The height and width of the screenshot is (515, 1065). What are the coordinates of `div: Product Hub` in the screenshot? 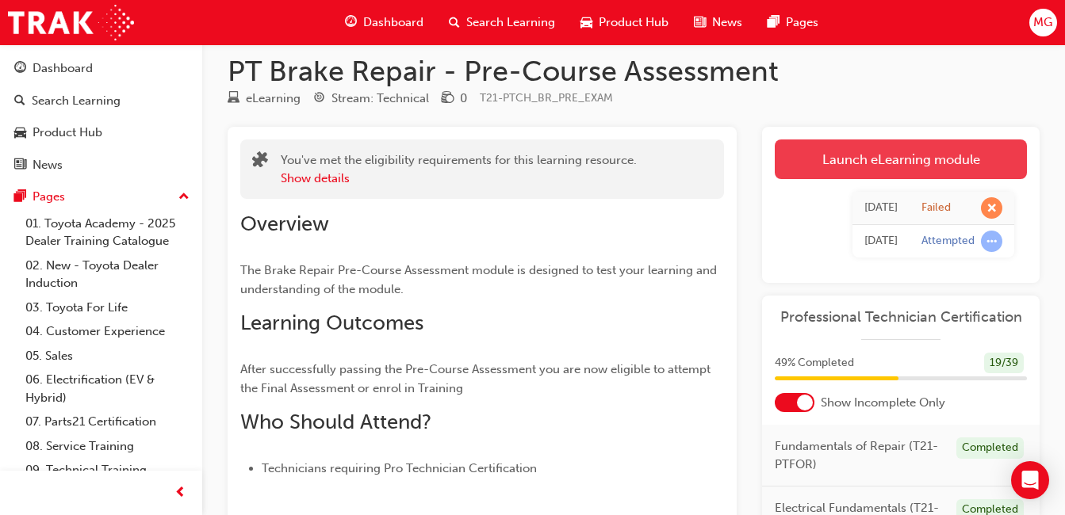 It's located at (67, 132).